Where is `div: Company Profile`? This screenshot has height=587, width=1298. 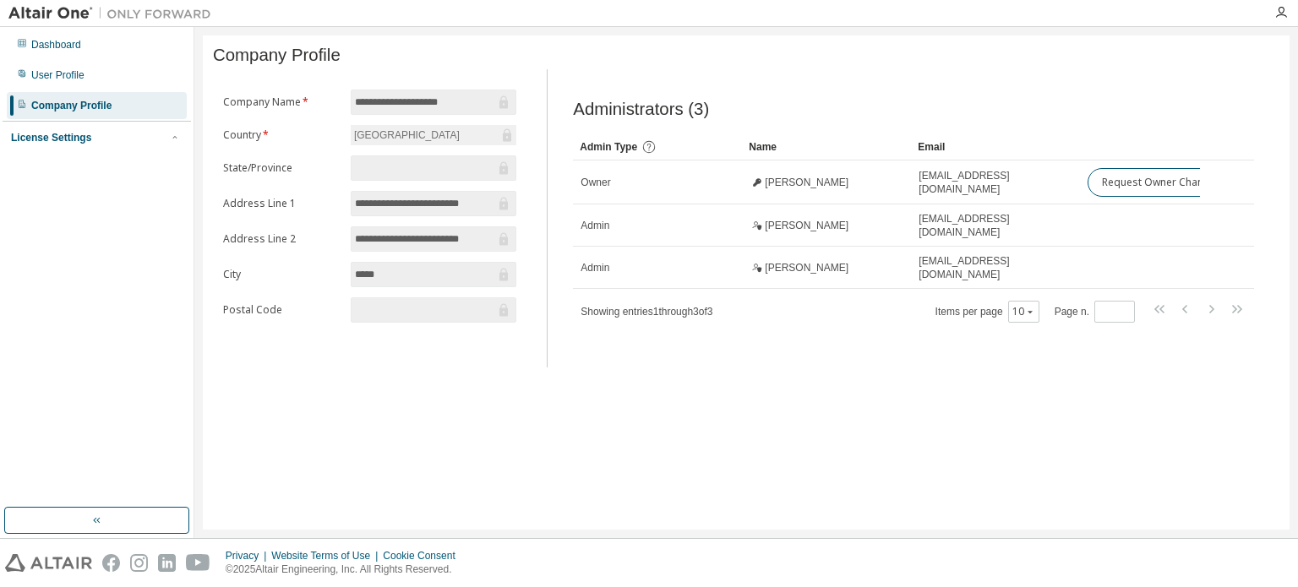 div: Company Profile is located at coordinates (71, 106).